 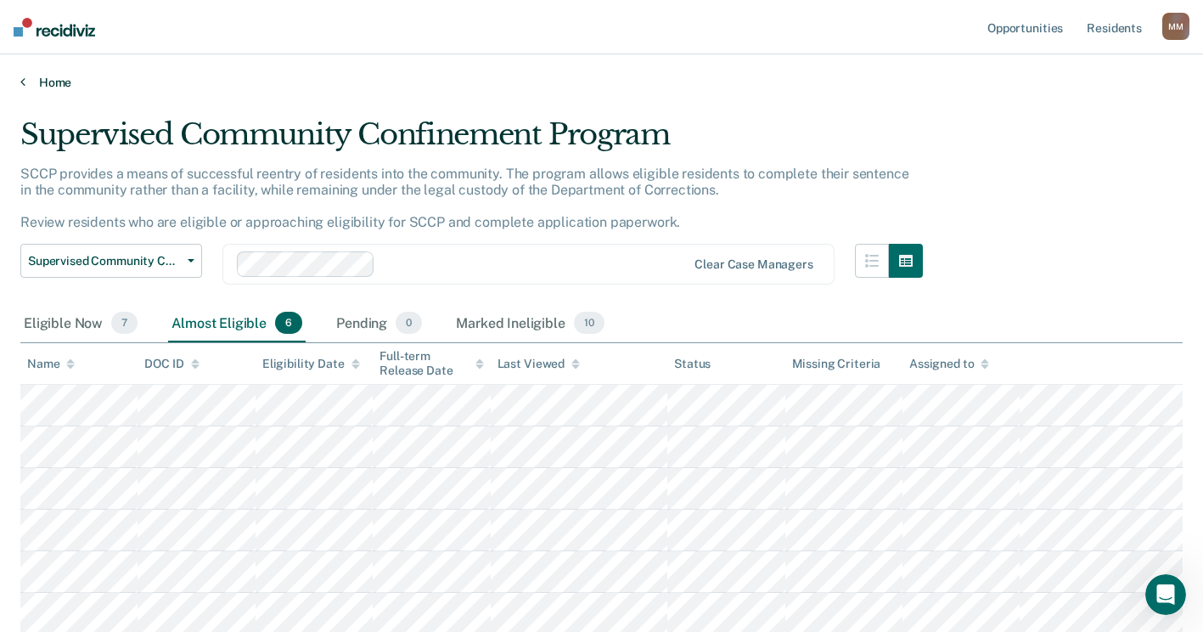 I want to click on div: Clear case managers, so click(x=753, y=264).